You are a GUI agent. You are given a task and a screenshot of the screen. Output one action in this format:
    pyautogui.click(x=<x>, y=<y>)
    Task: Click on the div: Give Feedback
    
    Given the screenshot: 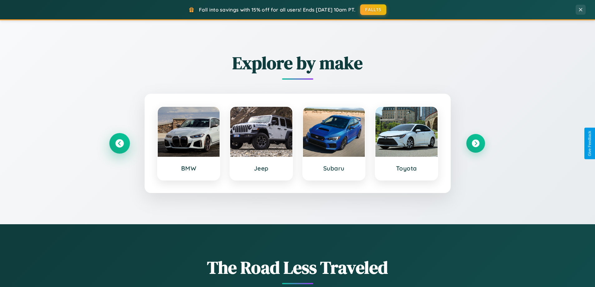 What is the action you would take?
    pyautogui.click(x=590, y=143)
    